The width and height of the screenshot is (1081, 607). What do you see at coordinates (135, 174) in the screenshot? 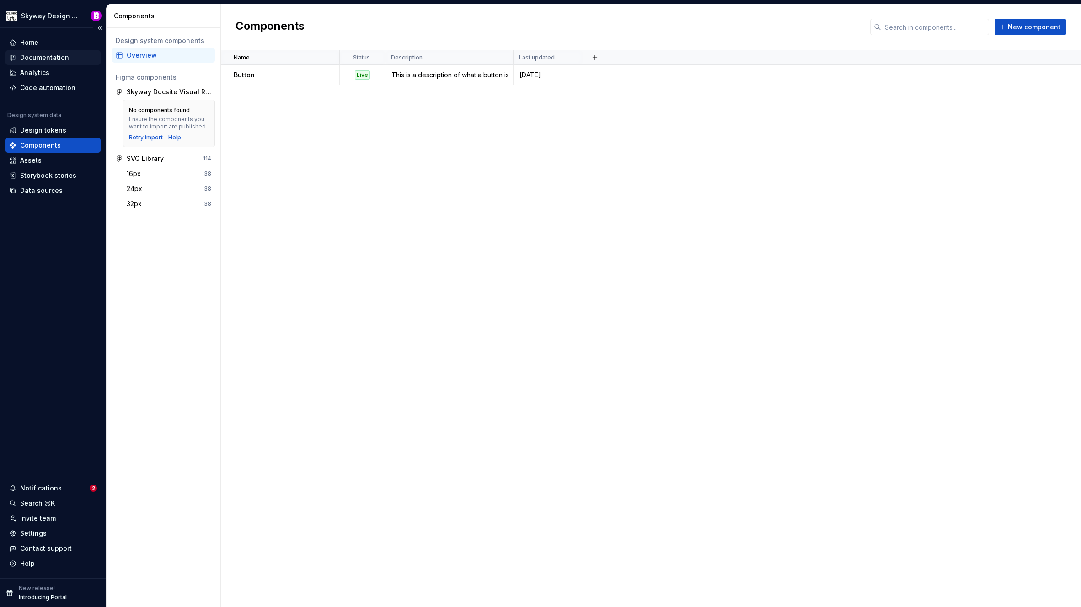
I see `div: 16px` at bounding box center [135, 174].